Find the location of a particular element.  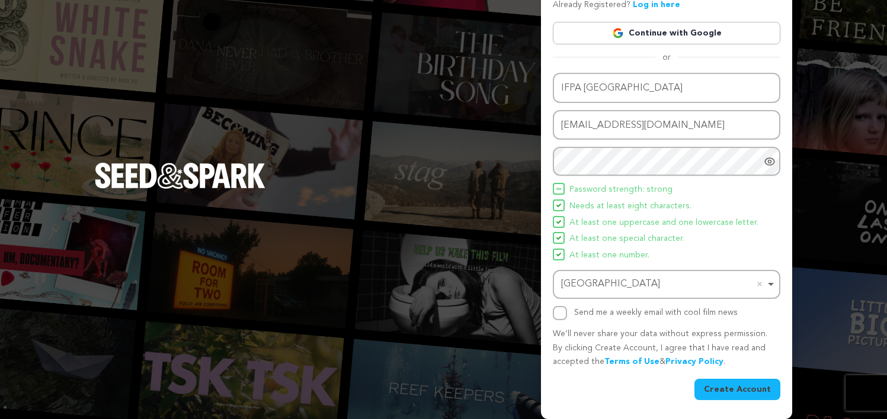

a: Log in here is located at coordinates (656, 5).